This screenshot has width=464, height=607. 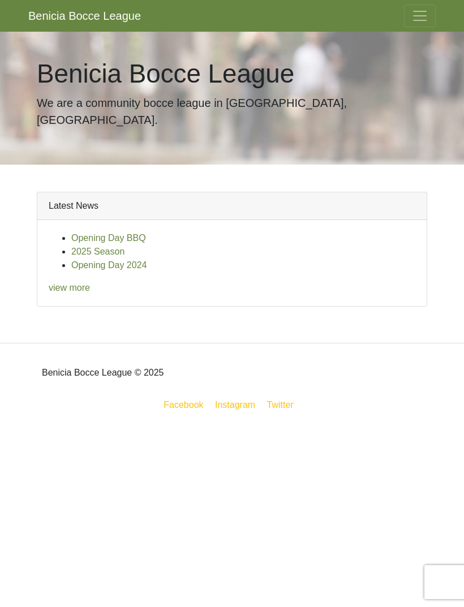 I want to click on a: 2025 Season, so click(x=98, y=251).